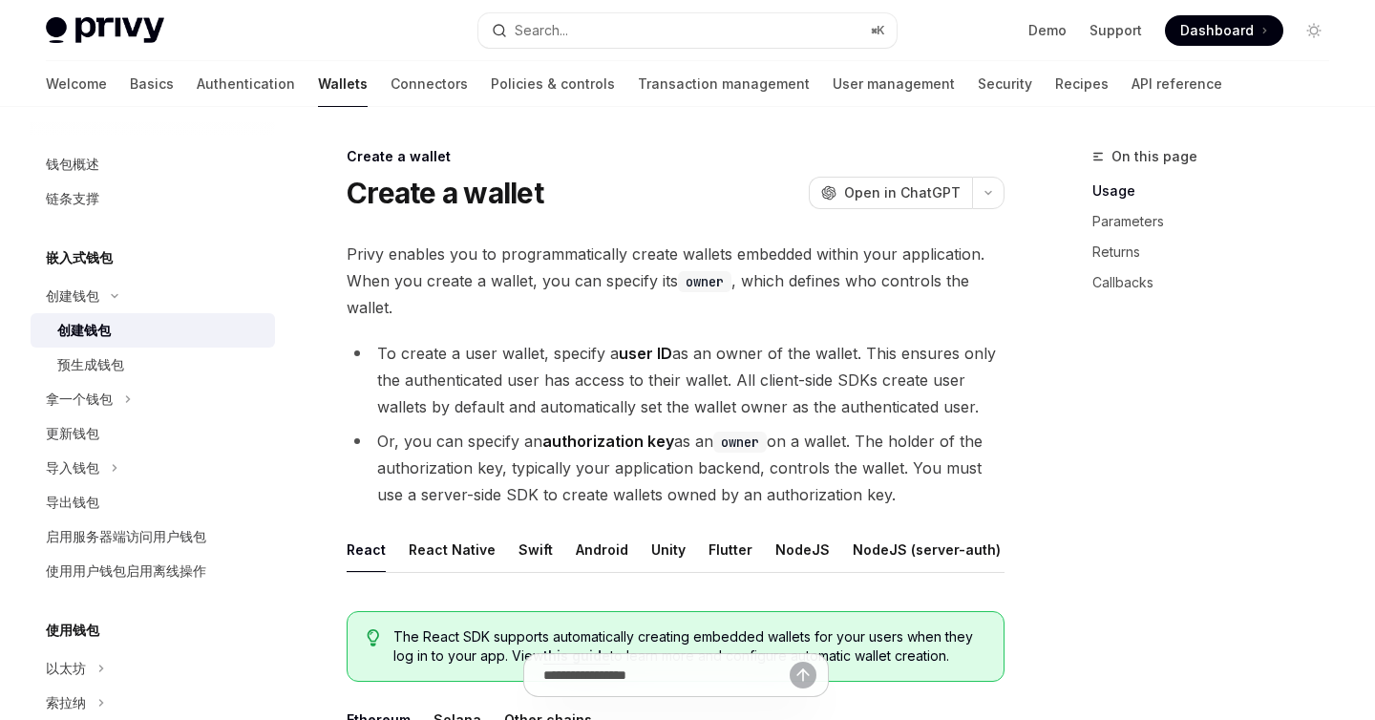 This screenshot has height=720, width=1375. Describe the element at coordinates (152, 84) in the screenshot. I see `a: Basics` at that location.